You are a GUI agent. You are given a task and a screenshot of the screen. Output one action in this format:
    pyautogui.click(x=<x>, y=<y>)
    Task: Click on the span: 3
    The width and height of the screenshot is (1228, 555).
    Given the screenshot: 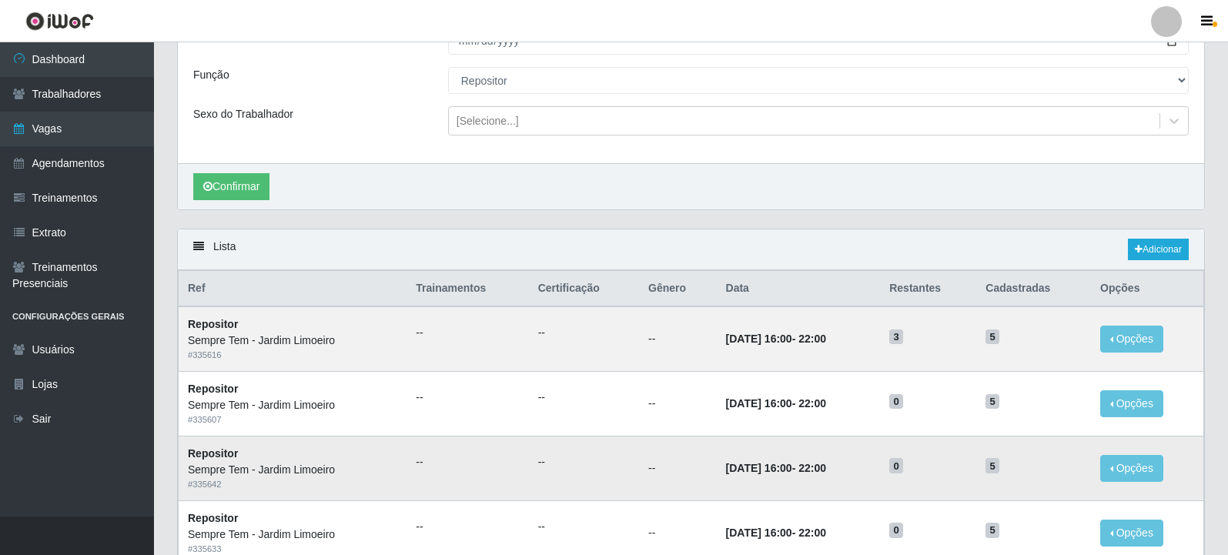 What is the action you would take?
    pyautogui.click(x=896, y=337)
    